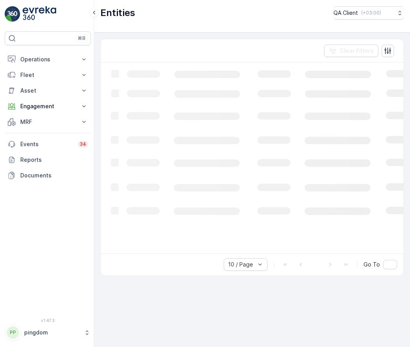  What do you see at coordinates (371, 13) in the screenshot?
I see `p: ( +03:00 )` at bounding box center [371, 13].